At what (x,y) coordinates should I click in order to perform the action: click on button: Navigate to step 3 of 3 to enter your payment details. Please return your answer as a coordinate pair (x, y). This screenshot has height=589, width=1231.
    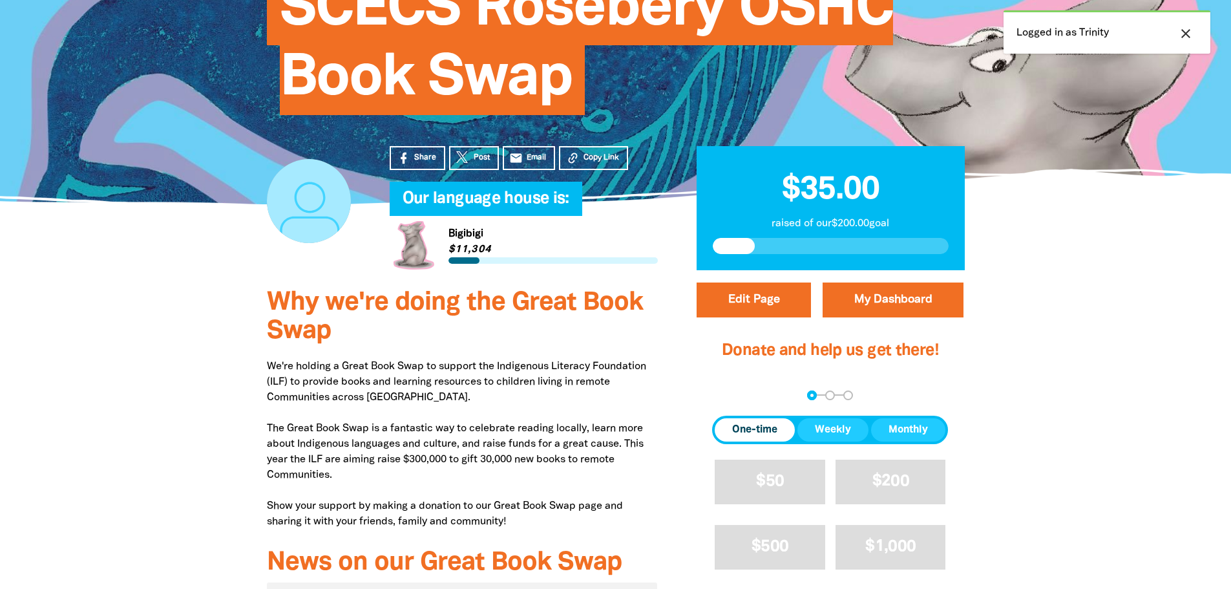
    Looking at the image, I should click on (848, 395).